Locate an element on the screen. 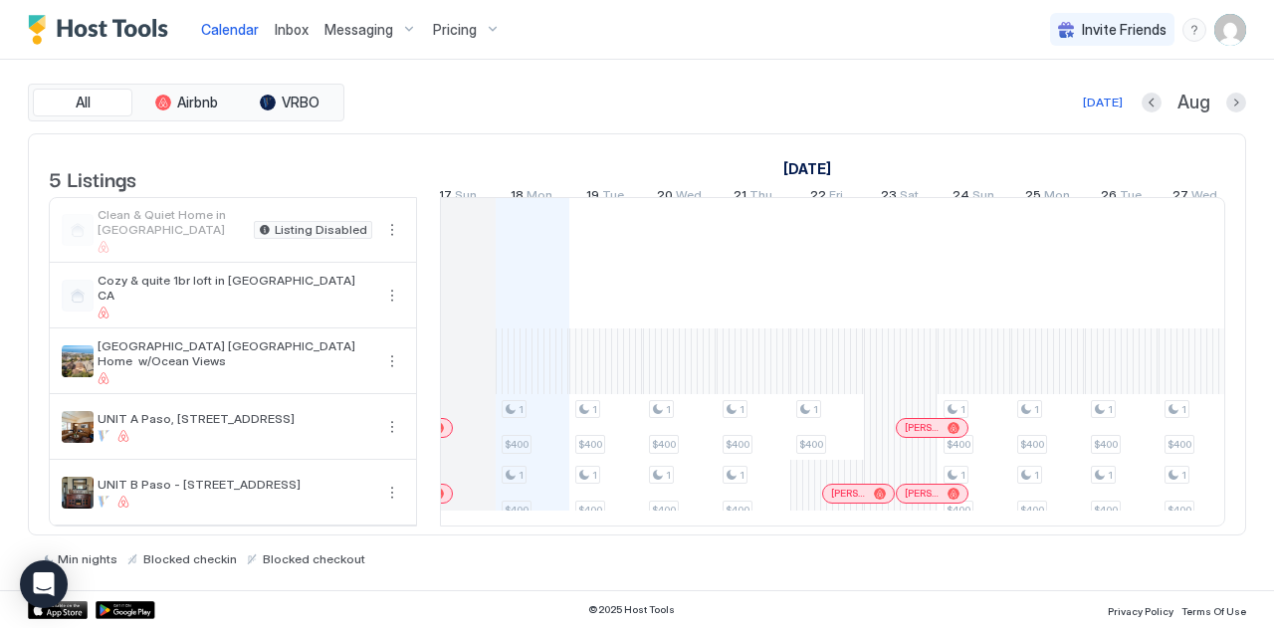 Image resolution: width=1274 pixels, height=628 pixels. span: 20 is located at coordinates (665, 197).